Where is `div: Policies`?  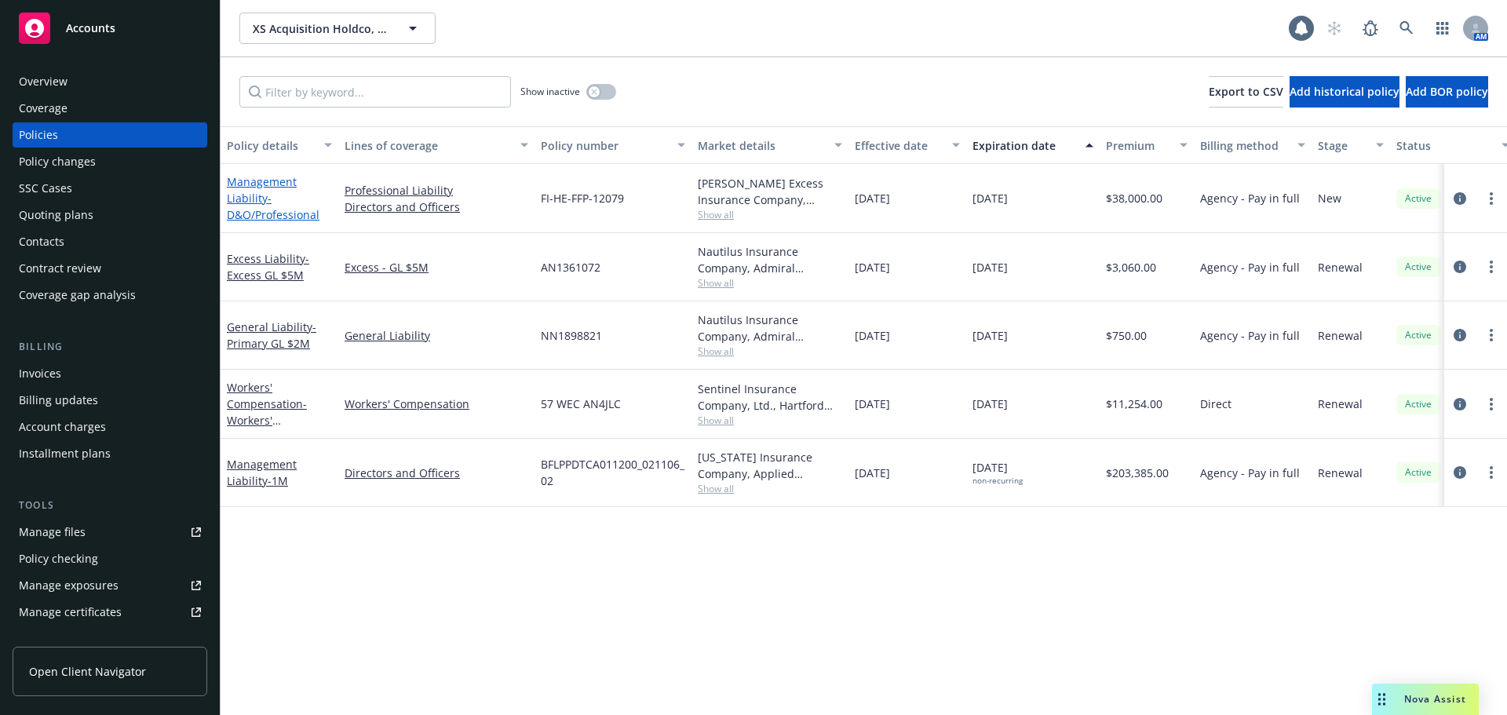
div: Policies is located at coordinates (38, 135).